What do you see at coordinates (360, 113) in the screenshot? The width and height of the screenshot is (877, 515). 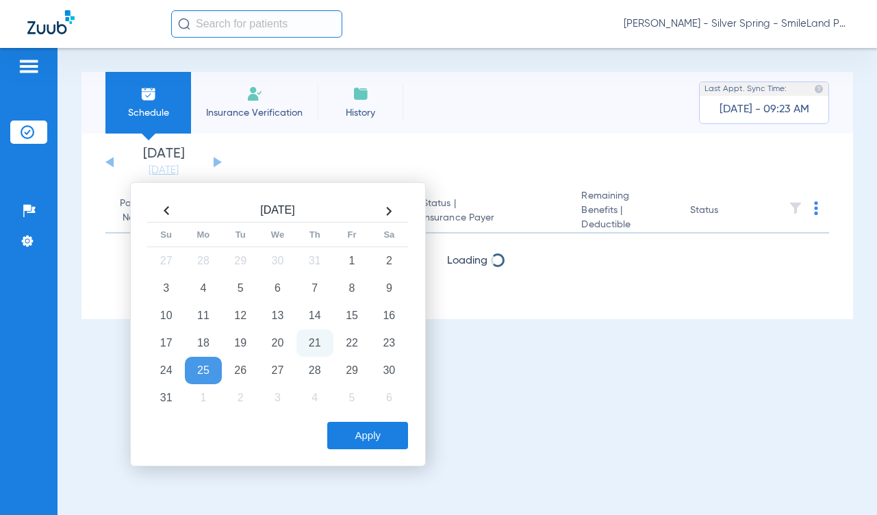 I see `span: History` at bounding box center [360, 113].